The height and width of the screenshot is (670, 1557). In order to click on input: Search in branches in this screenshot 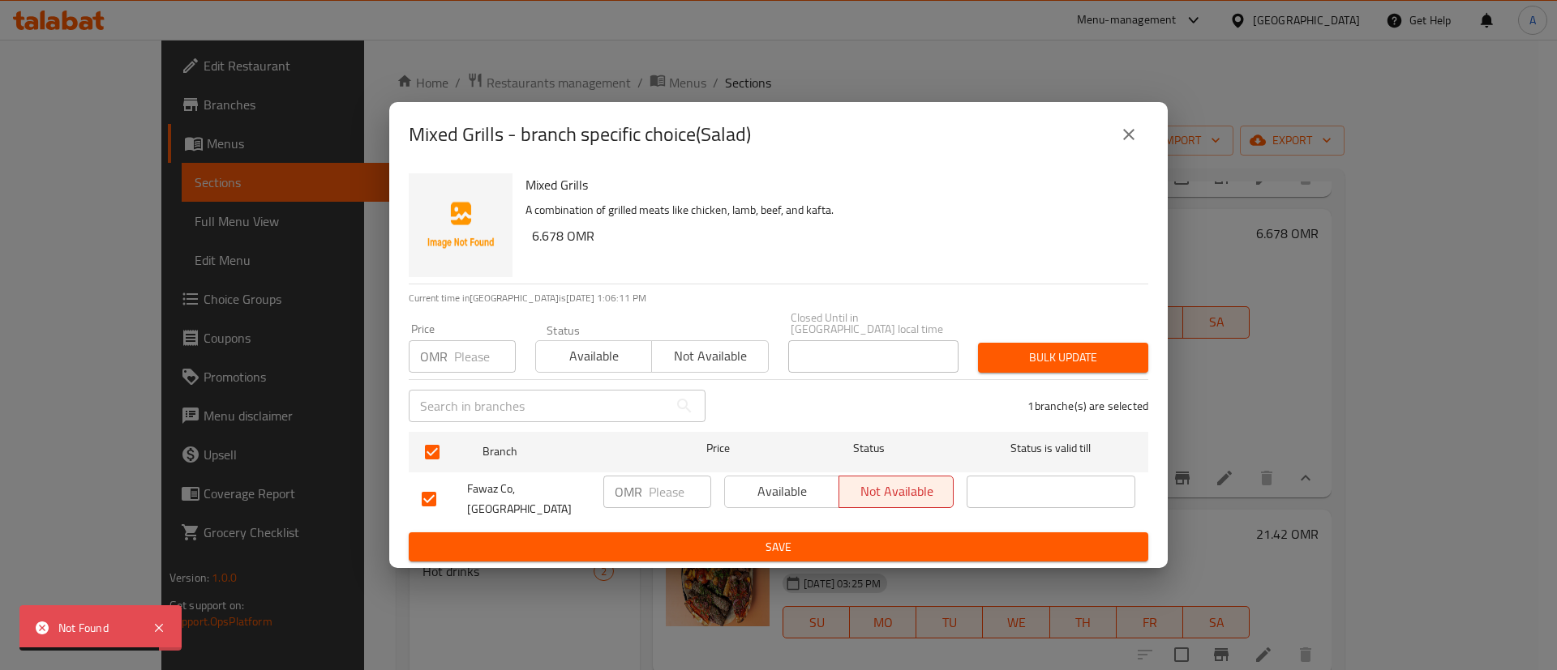, I will do `click(538, 406)`.